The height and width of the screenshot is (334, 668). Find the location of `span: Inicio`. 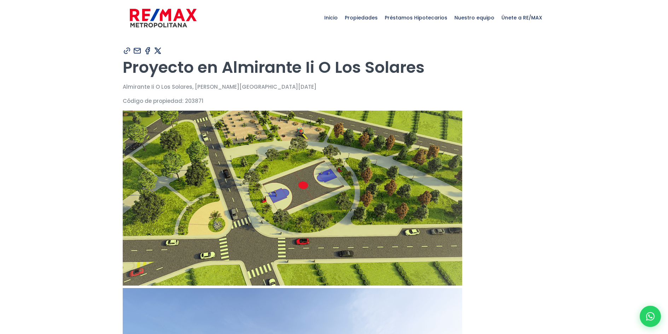

span: Inicio is located at coordinates (331, 18).